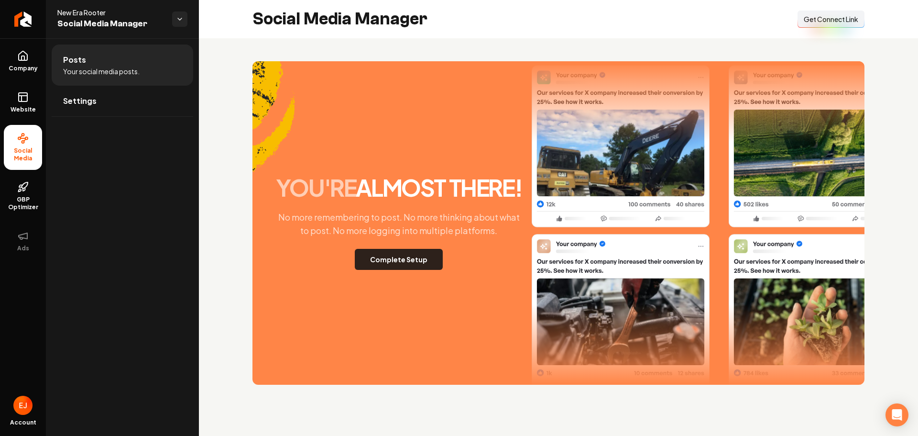  I want to click on div: Open Intercom Messenger, so click(897, 415).